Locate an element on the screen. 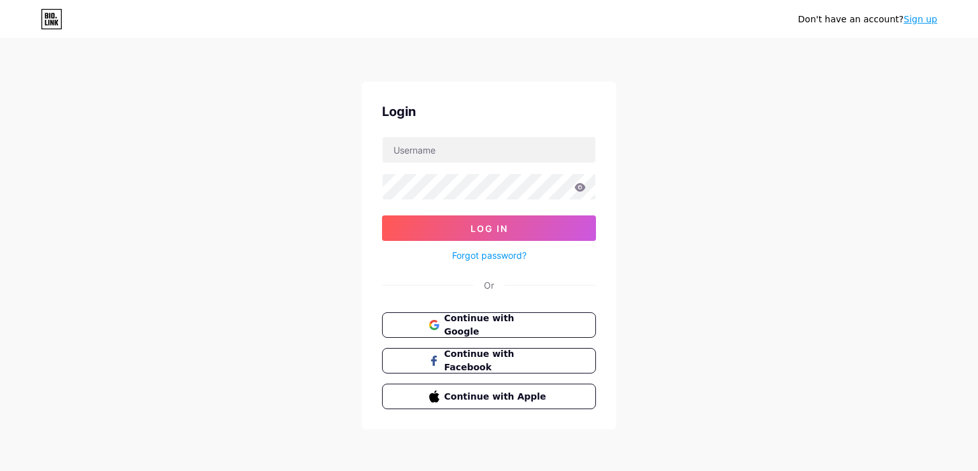 The height and width of the screenshot is (471, 978). button: Continue with Apple is located at coordinates (489, 396).